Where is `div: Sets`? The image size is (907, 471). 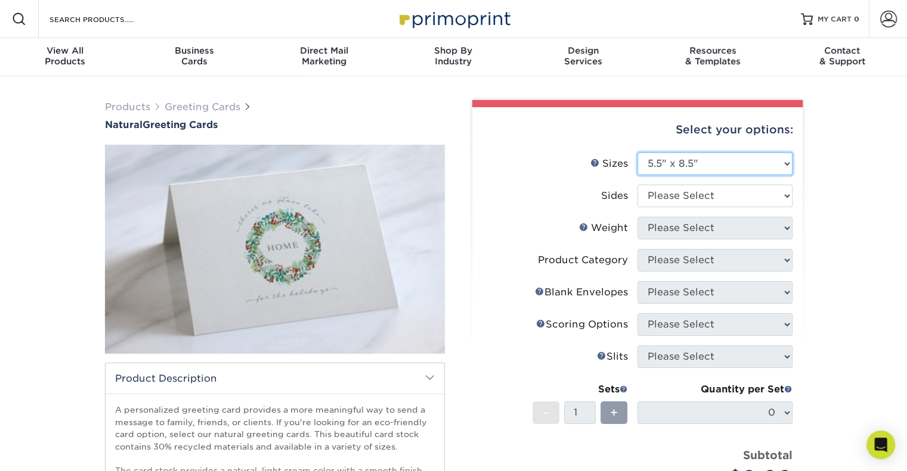
div: Sets is located at coordinates (580, 390).